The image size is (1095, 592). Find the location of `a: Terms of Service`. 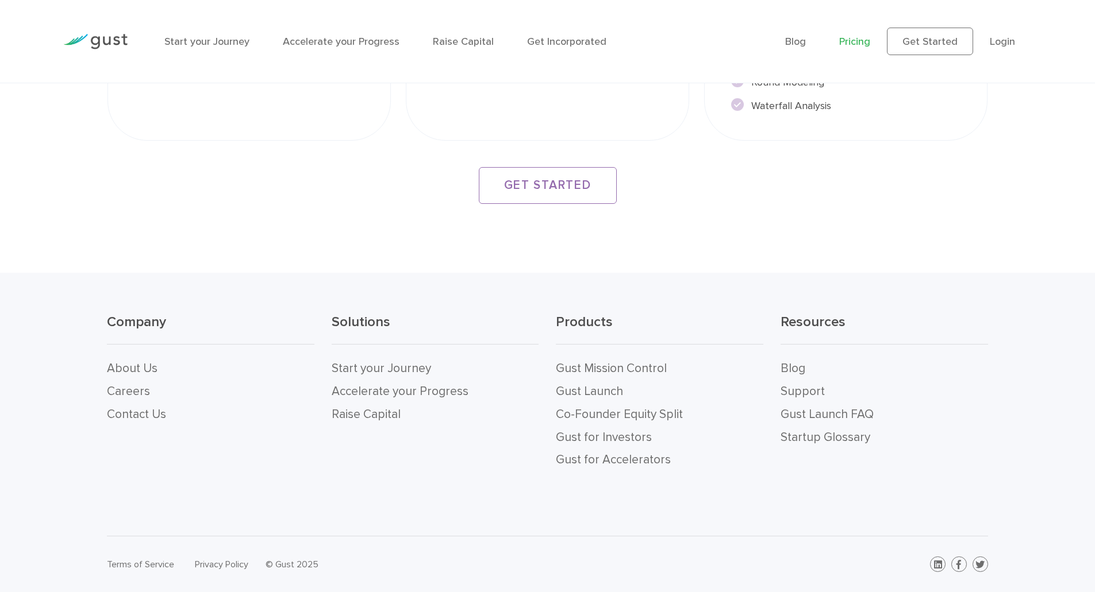

a: Terms of Service is located at coordinates (140, 564).